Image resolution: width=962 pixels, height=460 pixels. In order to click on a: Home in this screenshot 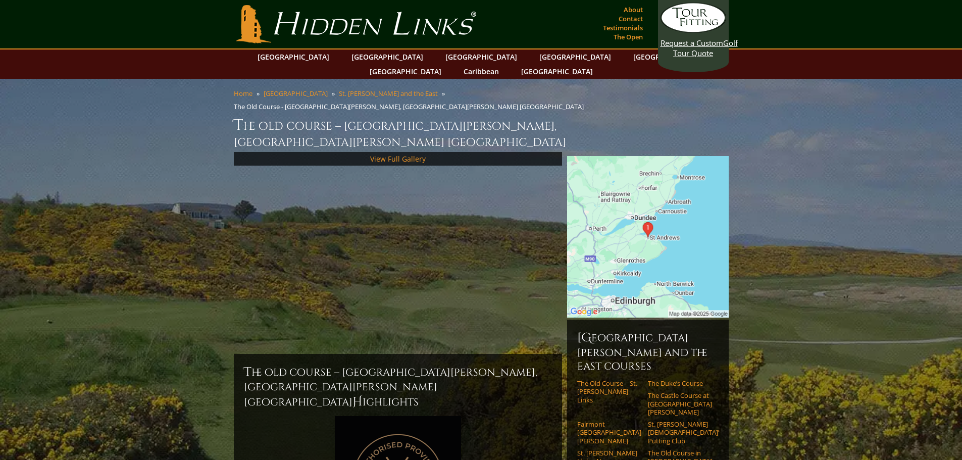, I will do `click(243, 93)`.